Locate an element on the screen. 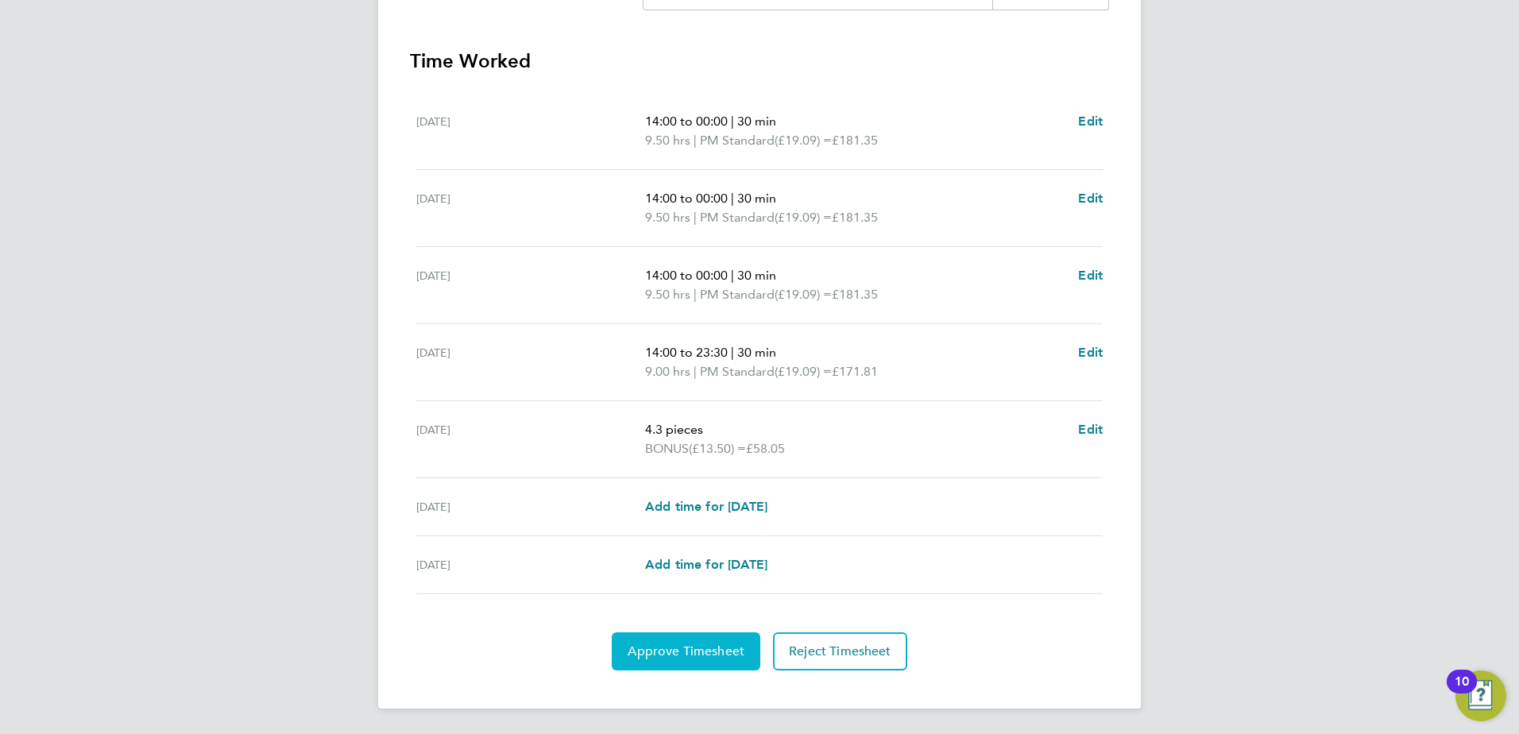  p: 4.3 pieces is located at coordinates (855, 430).